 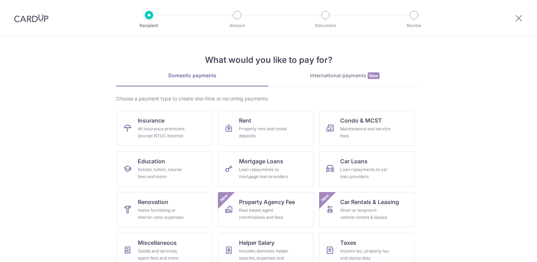 I want to click on span: Car Loans, so click(x=354, y=161).